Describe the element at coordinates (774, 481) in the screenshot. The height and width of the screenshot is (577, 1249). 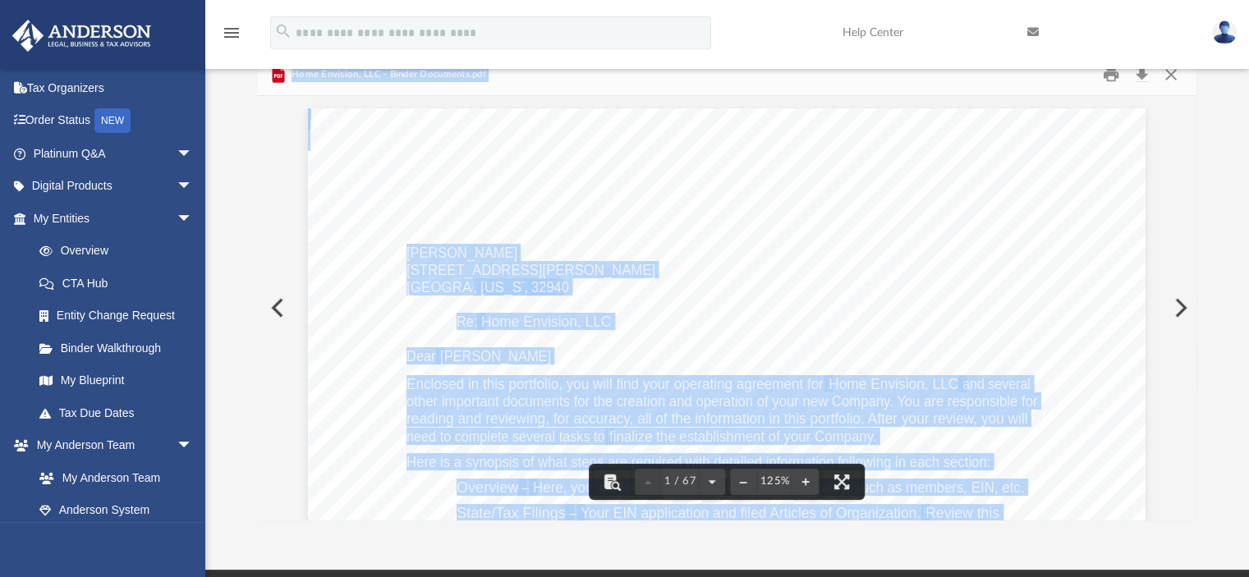
I see `div: Current zoom level` at that location.